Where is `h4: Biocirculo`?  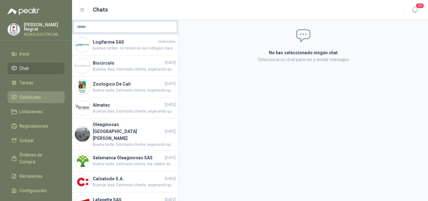 h4: Biocirculo is located at coordinates (128, 63).